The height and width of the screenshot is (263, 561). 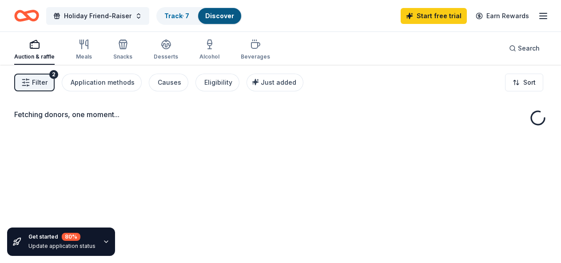 I want to click on button: Snacks, so click(x=123, y=50).